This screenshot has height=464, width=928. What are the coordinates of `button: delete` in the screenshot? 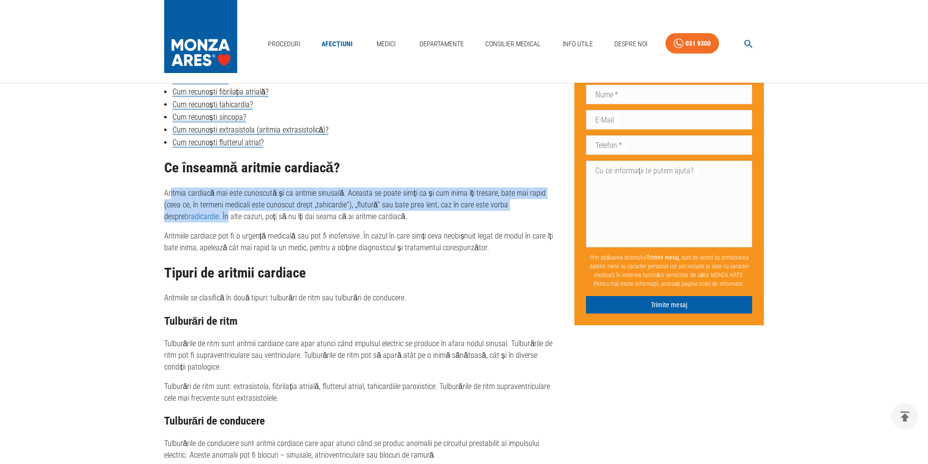 It's located at (904, 416).